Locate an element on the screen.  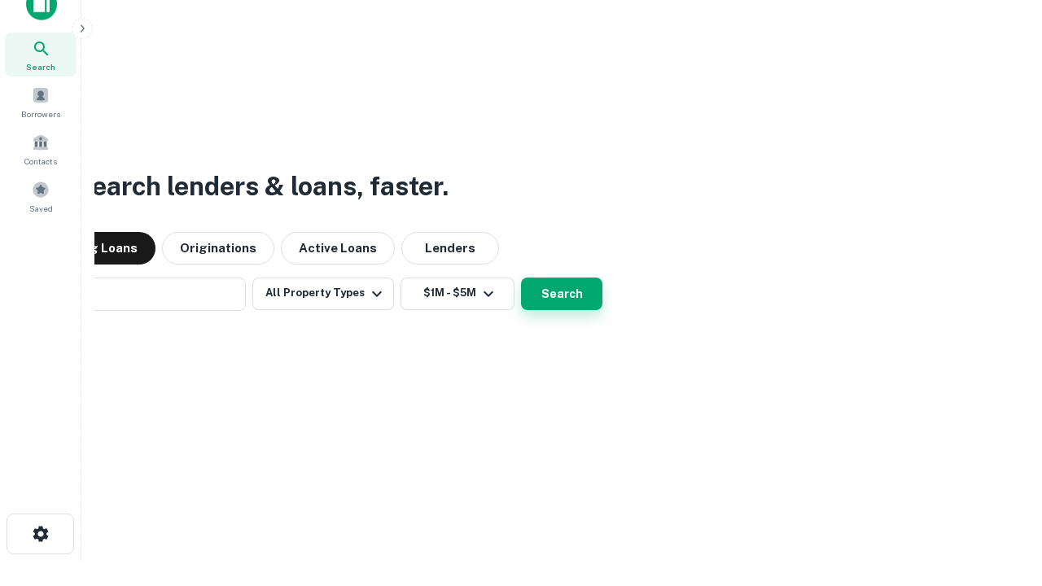
a: Saved is located at coordinates (41, 196).